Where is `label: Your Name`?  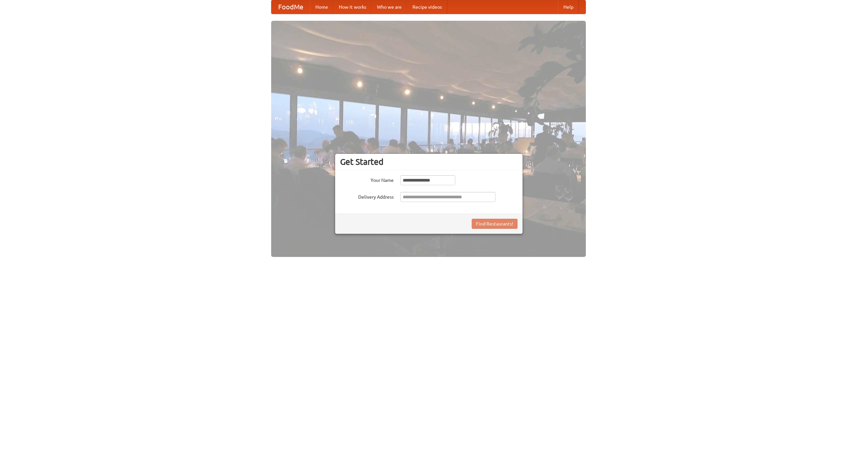 label: Your Name is located at coordinates (367, 179).